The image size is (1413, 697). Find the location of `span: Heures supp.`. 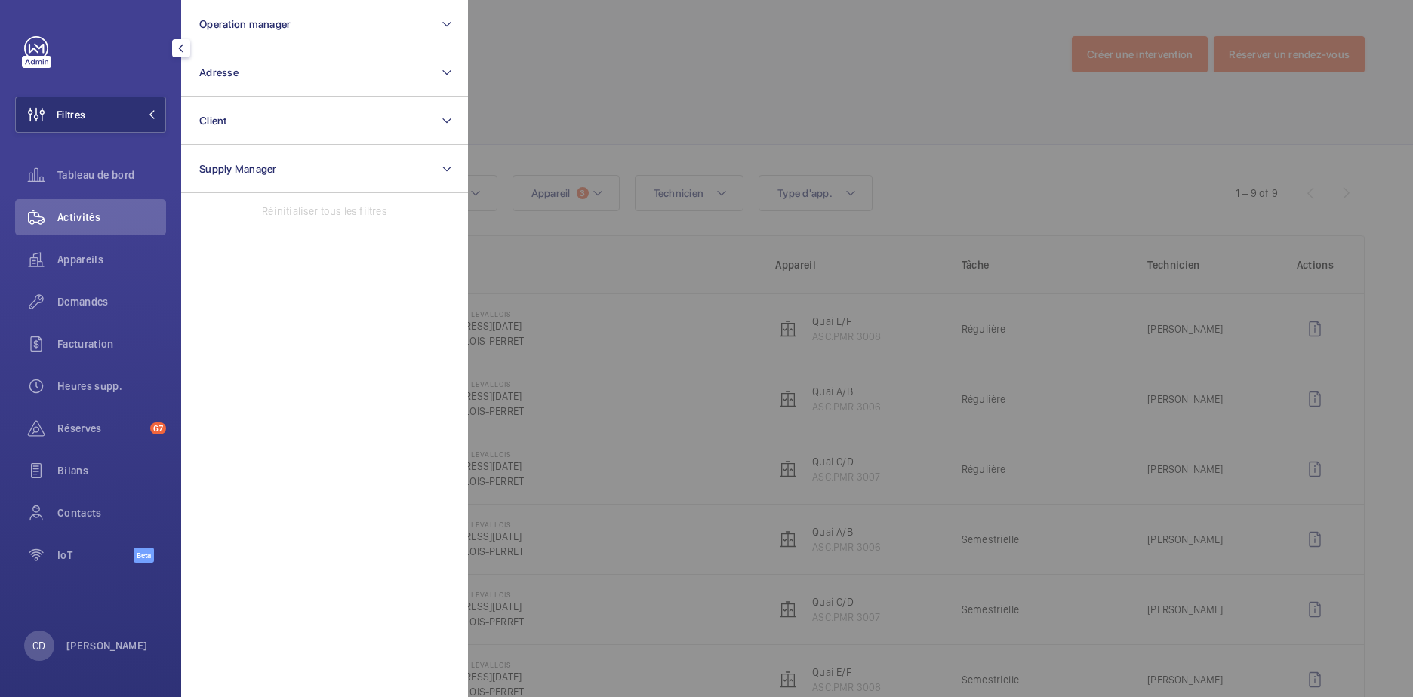

span: Heures supp. is located at coordinates (112, 386).